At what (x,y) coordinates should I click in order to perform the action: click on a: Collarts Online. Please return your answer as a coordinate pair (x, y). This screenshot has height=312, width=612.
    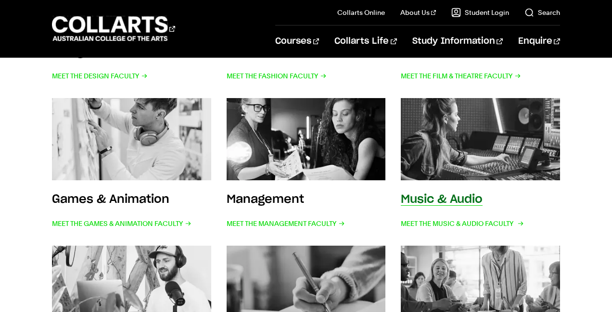
    Looking at the image, I should click on (361, 13).